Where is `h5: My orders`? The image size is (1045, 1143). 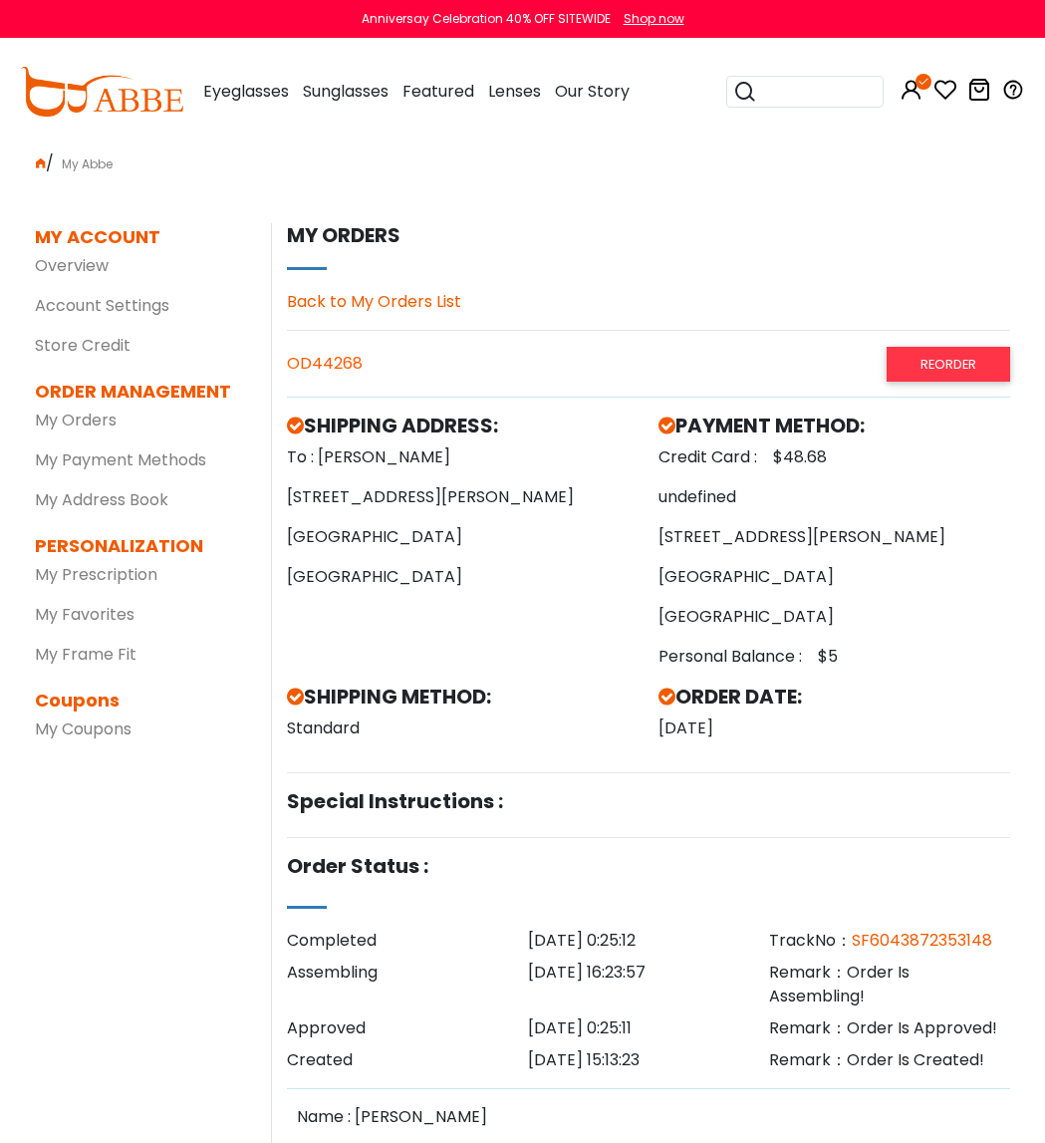 h5: My orders is located at coordinates (649, 235).